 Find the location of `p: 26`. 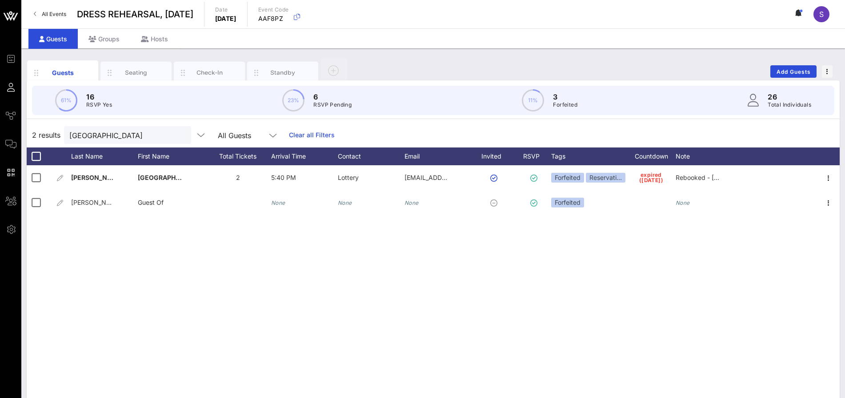

p: 26 is located at coordinates (789, 97).